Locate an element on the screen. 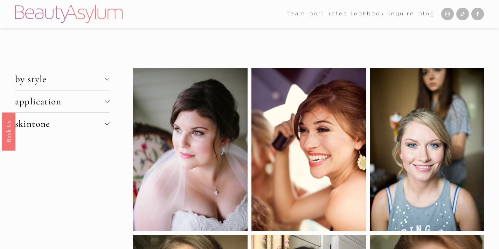  button: by style is located at coordinates (62, 79).